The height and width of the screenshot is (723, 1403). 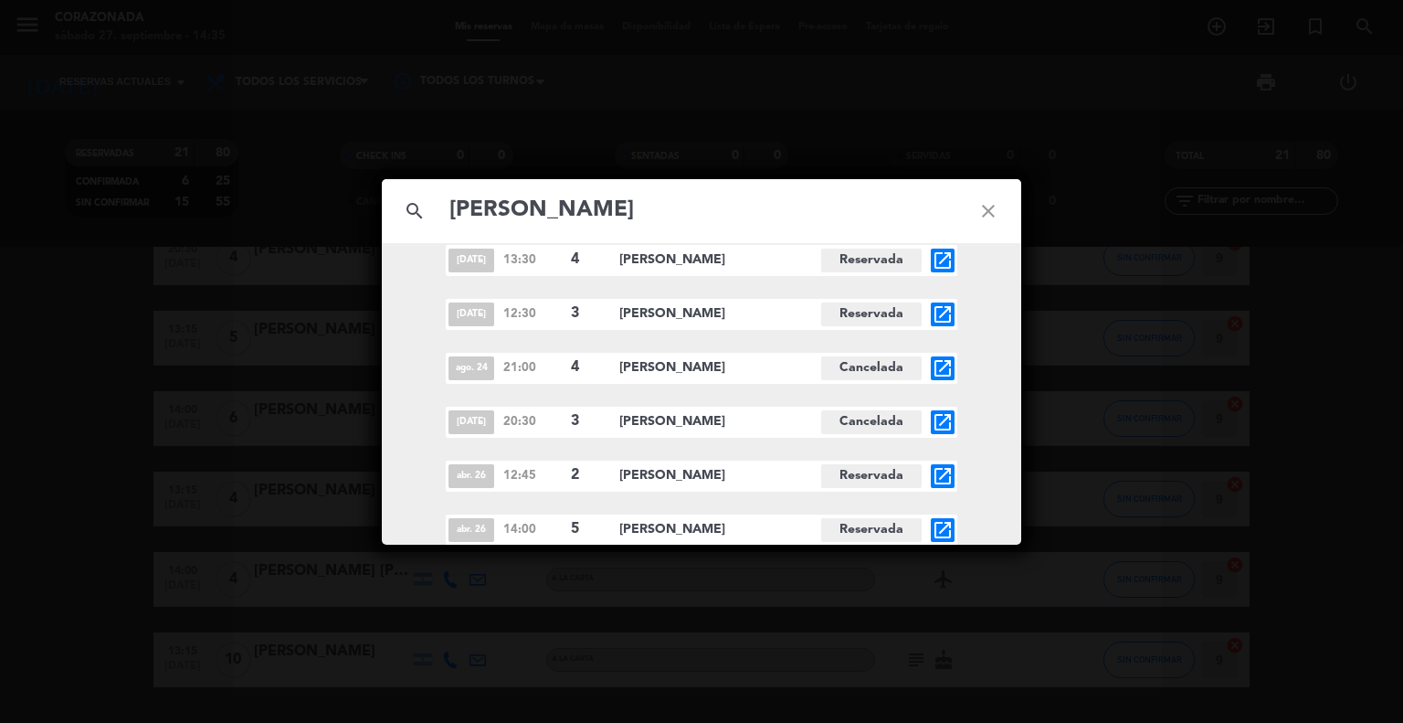 What do you see at coordinates (533, 421) in the screenshot?
I see `span: 20:30` at bounding box center [533, 421].